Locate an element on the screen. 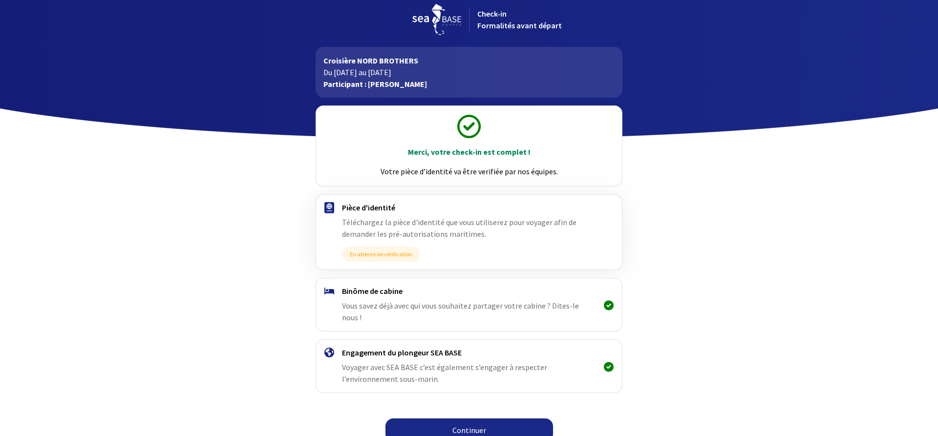  img: engagement.svg is located at coordinates (329, 353).